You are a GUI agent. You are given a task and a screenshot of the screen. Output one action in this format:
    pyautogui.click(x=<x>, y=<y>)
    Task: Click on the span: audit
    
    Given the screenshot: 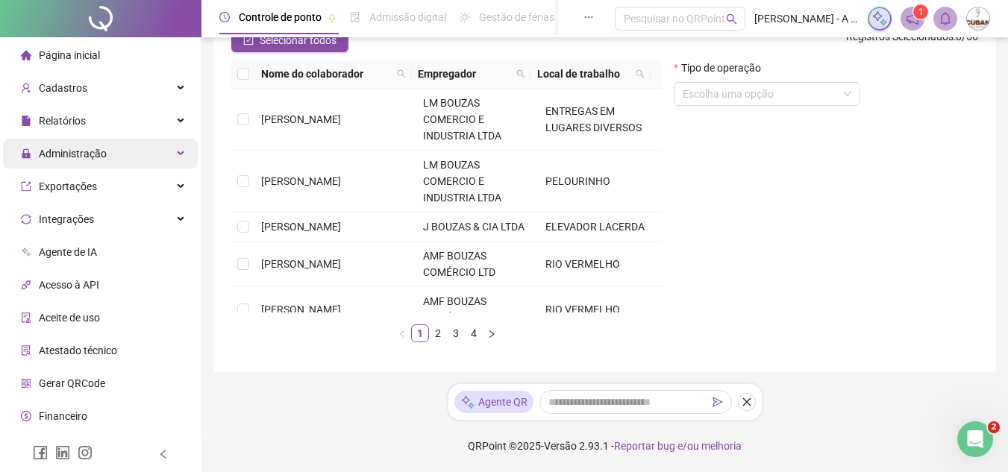 What is the action you would take?
    pyautogui.click(x=26, y=318)
    